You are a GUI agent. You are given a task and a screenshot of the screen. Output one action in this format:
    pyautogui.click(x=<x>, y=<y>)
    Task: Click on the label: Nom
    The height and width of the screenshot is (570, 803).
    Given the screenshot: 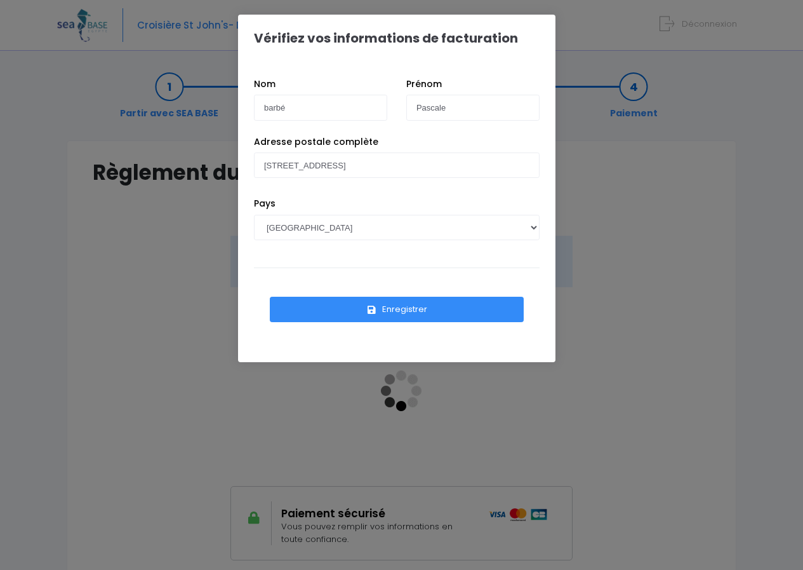 What is the action you would take?
    pyautogui.click(x=265, y=84)
    